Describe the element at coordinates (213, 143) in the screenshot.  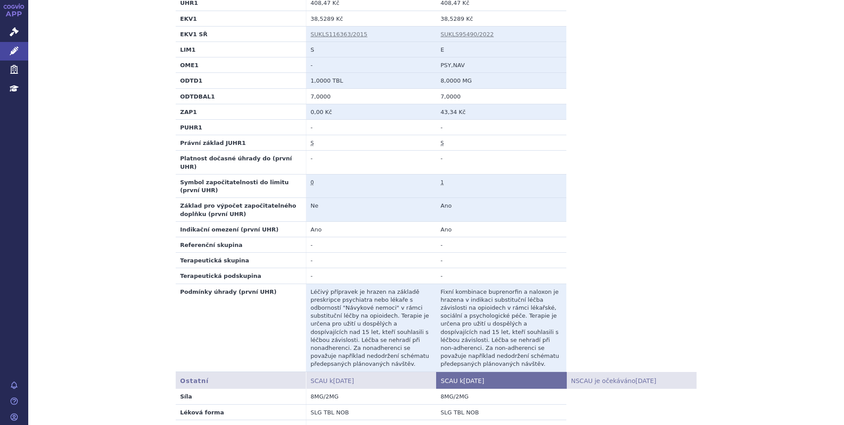
I see `strong: Právní základ JUHR1` at that location.